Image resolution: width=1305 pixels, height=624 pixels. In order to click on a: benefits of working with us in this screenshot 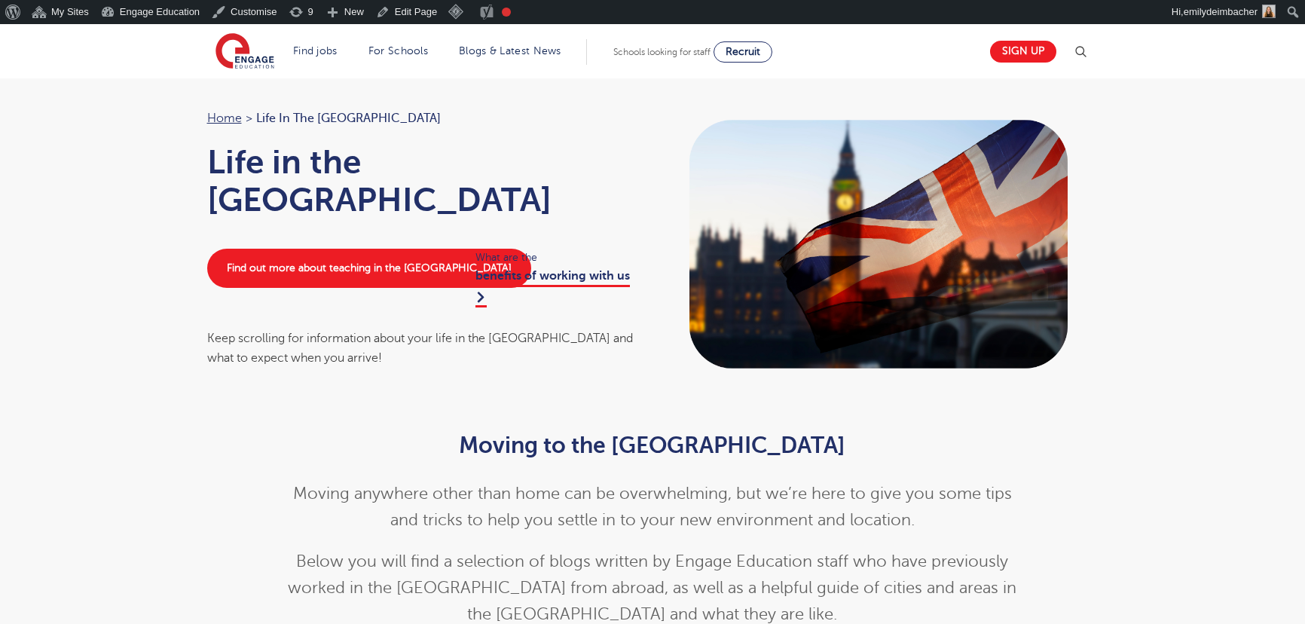, I will do `click(552, 288)`.